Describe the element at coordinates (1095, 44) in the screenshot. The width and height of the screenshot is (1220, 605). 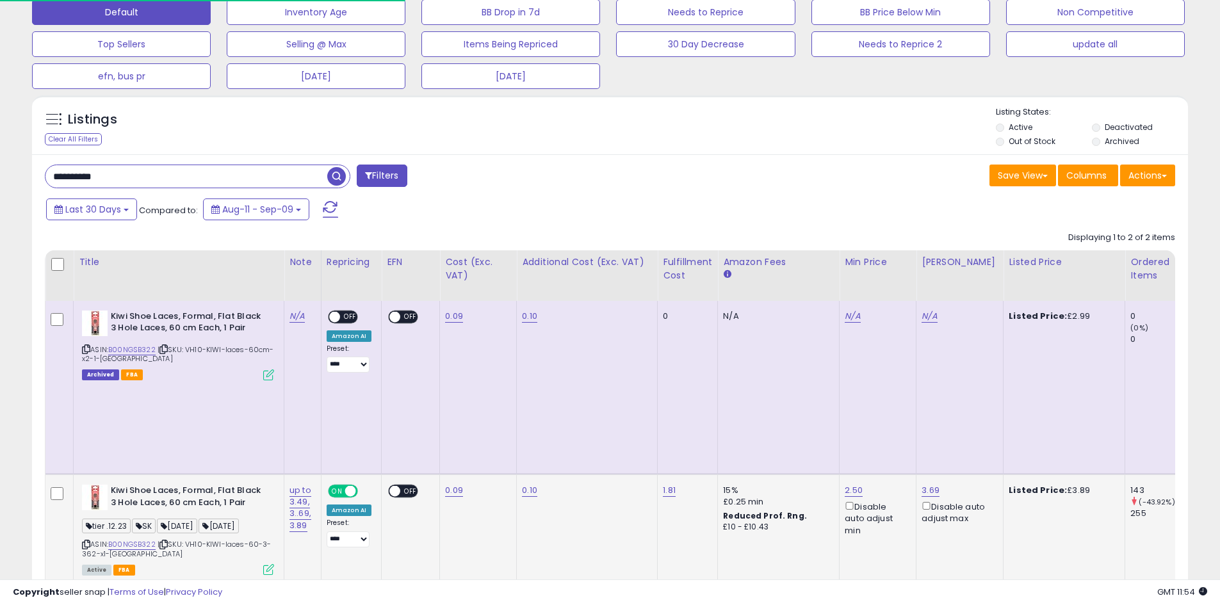
I see `button: update all` at that location.